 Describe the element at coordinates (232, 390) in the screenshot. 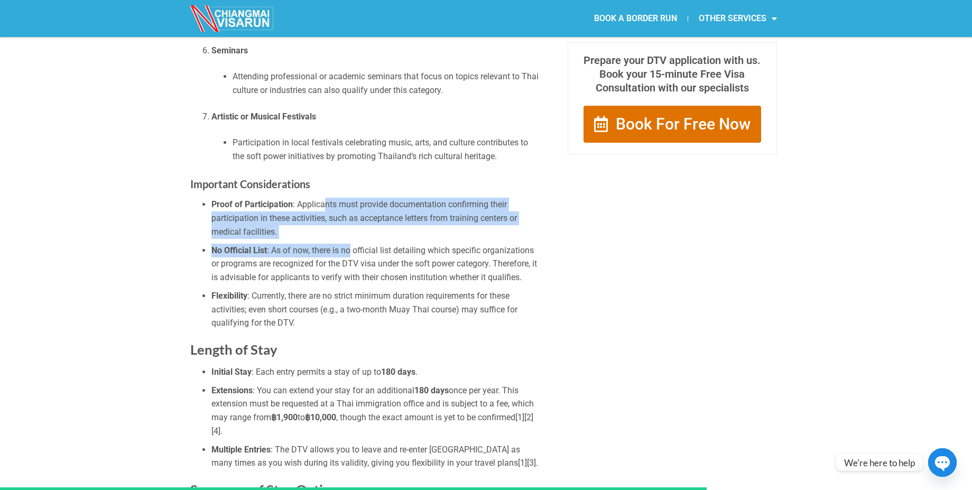

I see `strong: Extensions` at that location.